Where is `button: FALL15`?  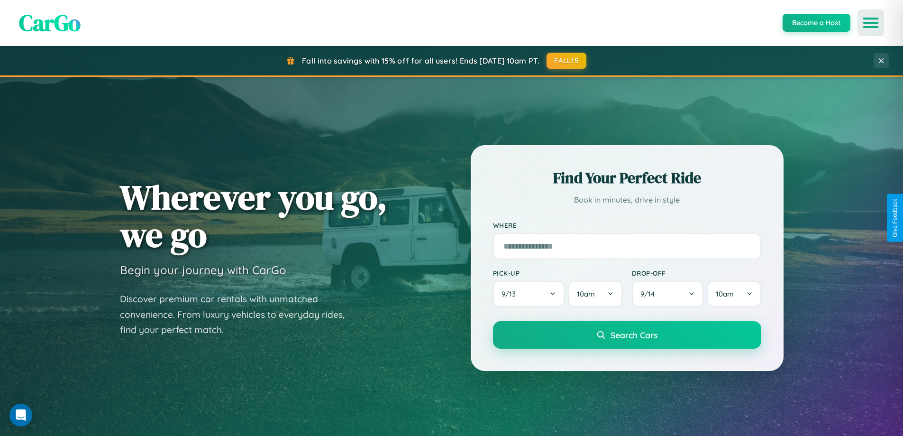 button: FALL15 is located at coordinates (567, 61).